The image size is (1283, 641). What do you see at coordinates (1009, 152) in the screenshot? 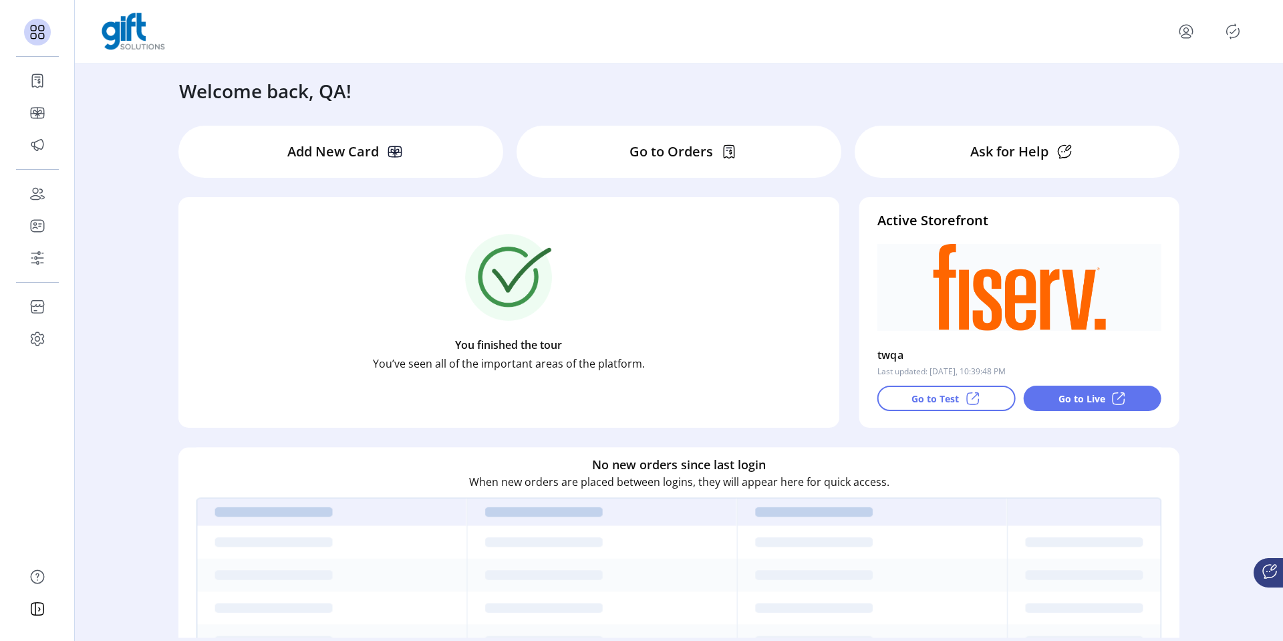
I see `p: Ask for Help` at bounding box center [1009, 152].